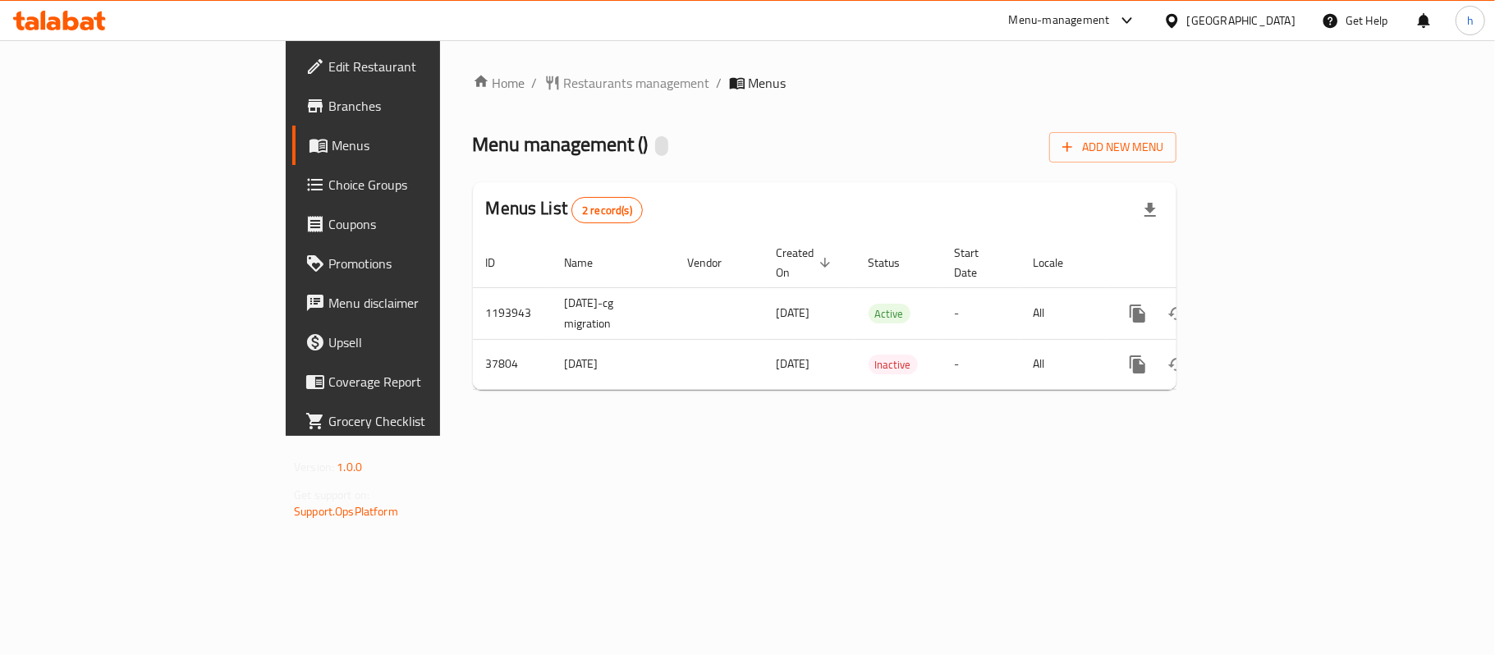 This screenshot has width=1495, height=655. I want to click on span: Start Date, so click(978, 263).